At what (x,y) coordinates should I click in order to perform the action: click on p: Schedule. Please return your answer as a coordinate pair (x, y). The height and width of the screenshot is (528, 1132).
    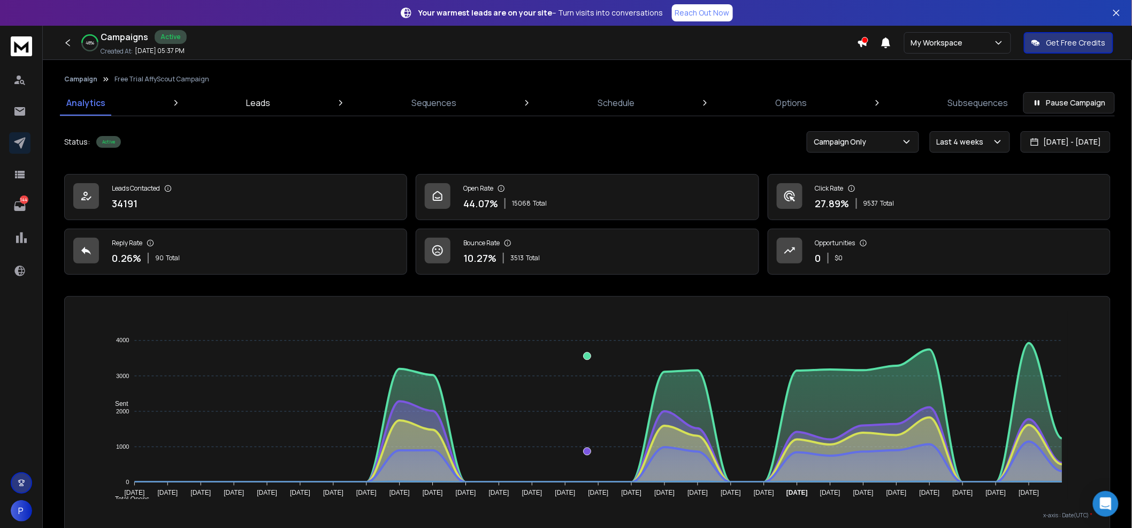
    Looking at the image, I should click on (616, 103).